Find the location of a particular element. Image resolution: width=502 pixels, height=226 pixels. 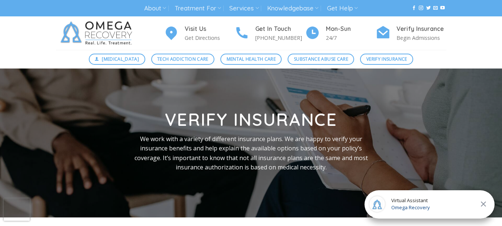

a: Verify Insurance Begin Admissions is located at coordinates (411, 33).